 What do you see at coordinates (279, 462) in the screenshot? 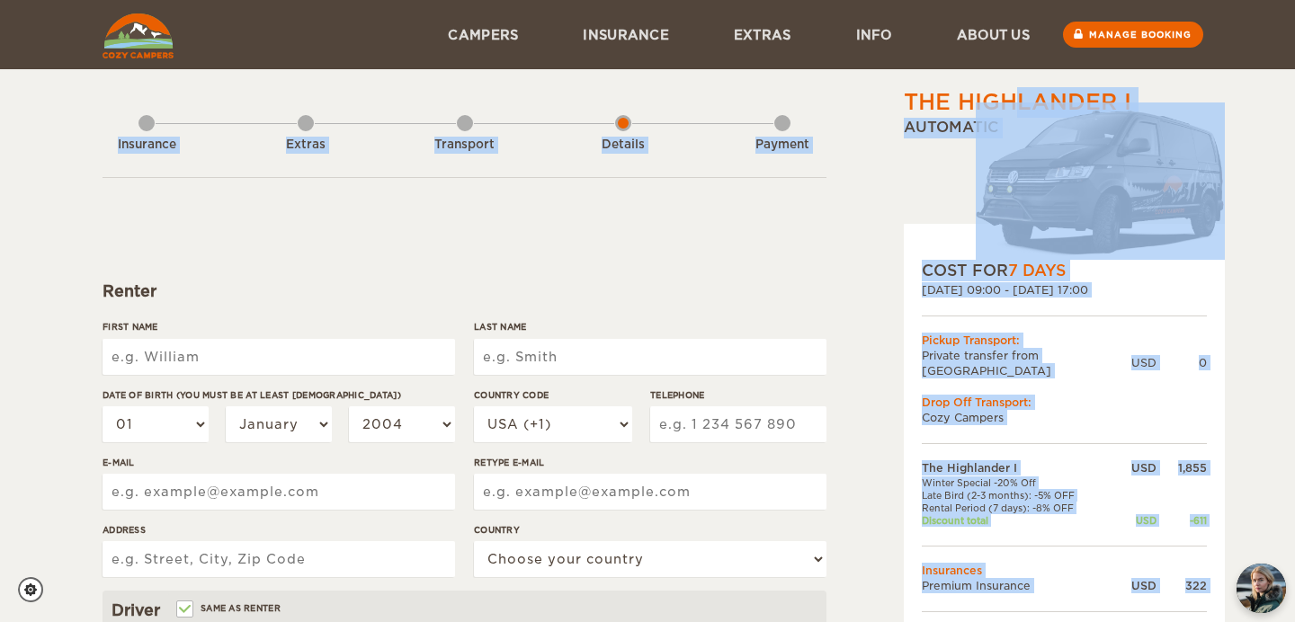
I see `label: E-mail` at bounding box center [279, 462].